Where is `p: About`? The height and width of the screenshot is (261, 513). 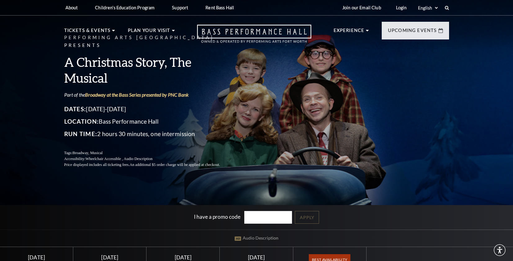 p: About is located at coordinates (72, 7).